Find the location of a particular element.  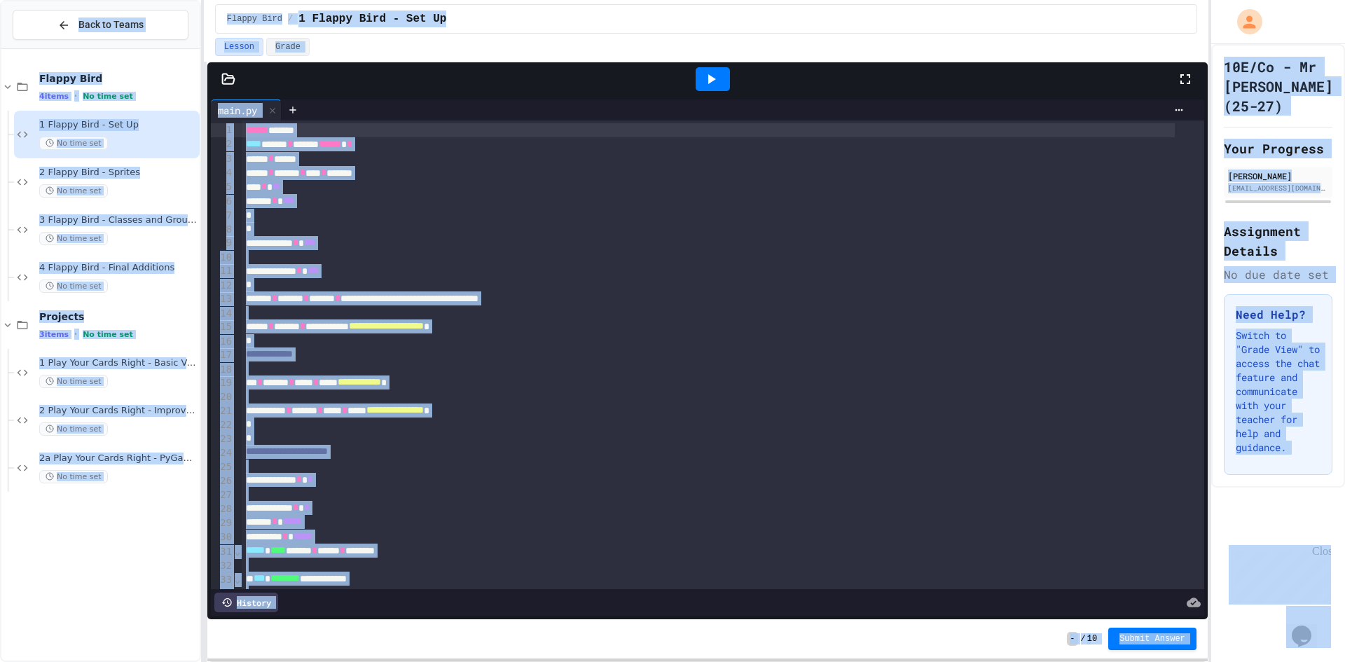

div: 24 is located at coordinates (222, 453).